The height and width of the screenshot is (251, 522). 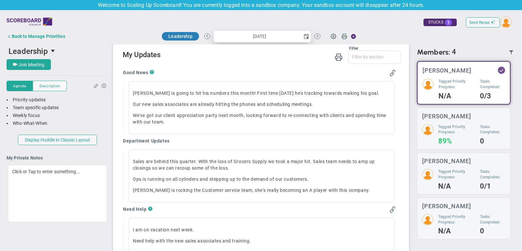 I want to click on span: Join Meeting, so click(x=31, y=65).